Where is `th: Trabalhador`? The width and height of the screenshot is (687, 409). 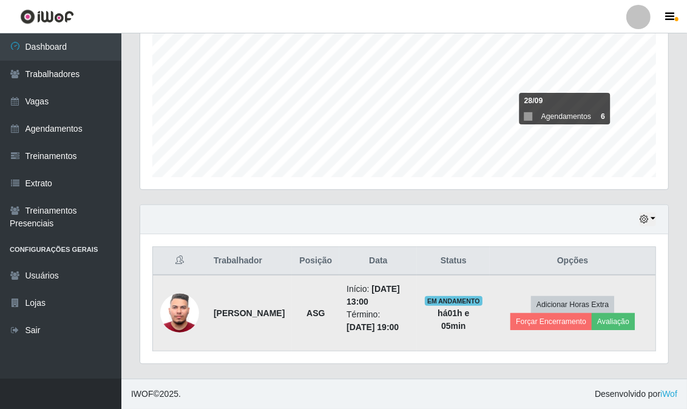 th: Trabalhador is located at coordinates (249, 261).